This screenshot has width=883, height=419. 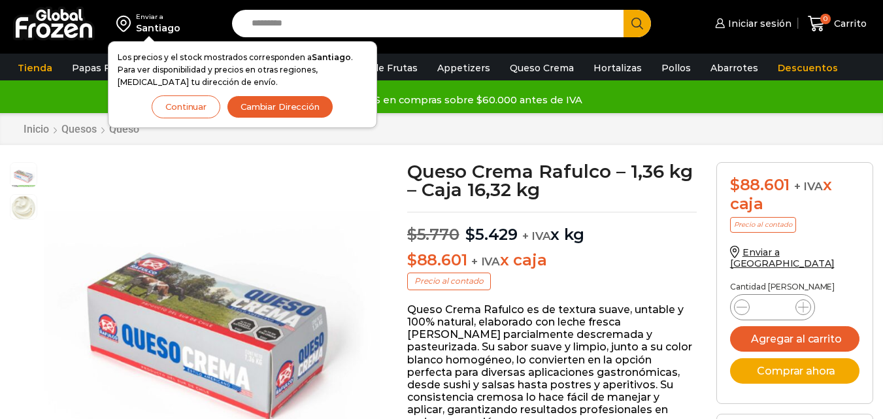 What do you see at coordinates (158, 28) in the screenshot?
I see `div: Santiago` at bounding box center [158, 28].